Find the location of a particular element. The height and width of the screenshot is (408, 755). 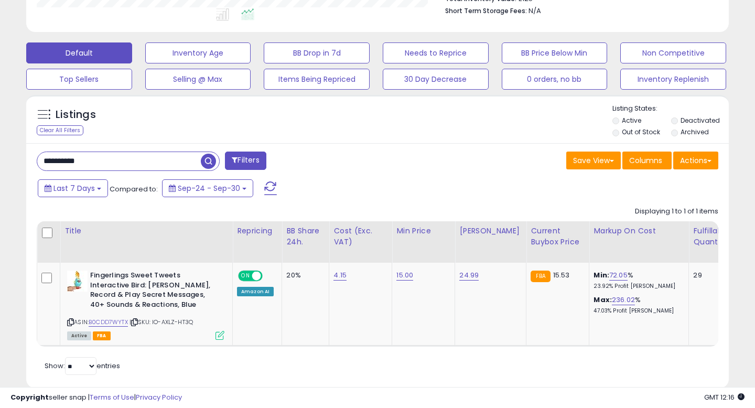

span: N/A is located at coordinates (535, 10).